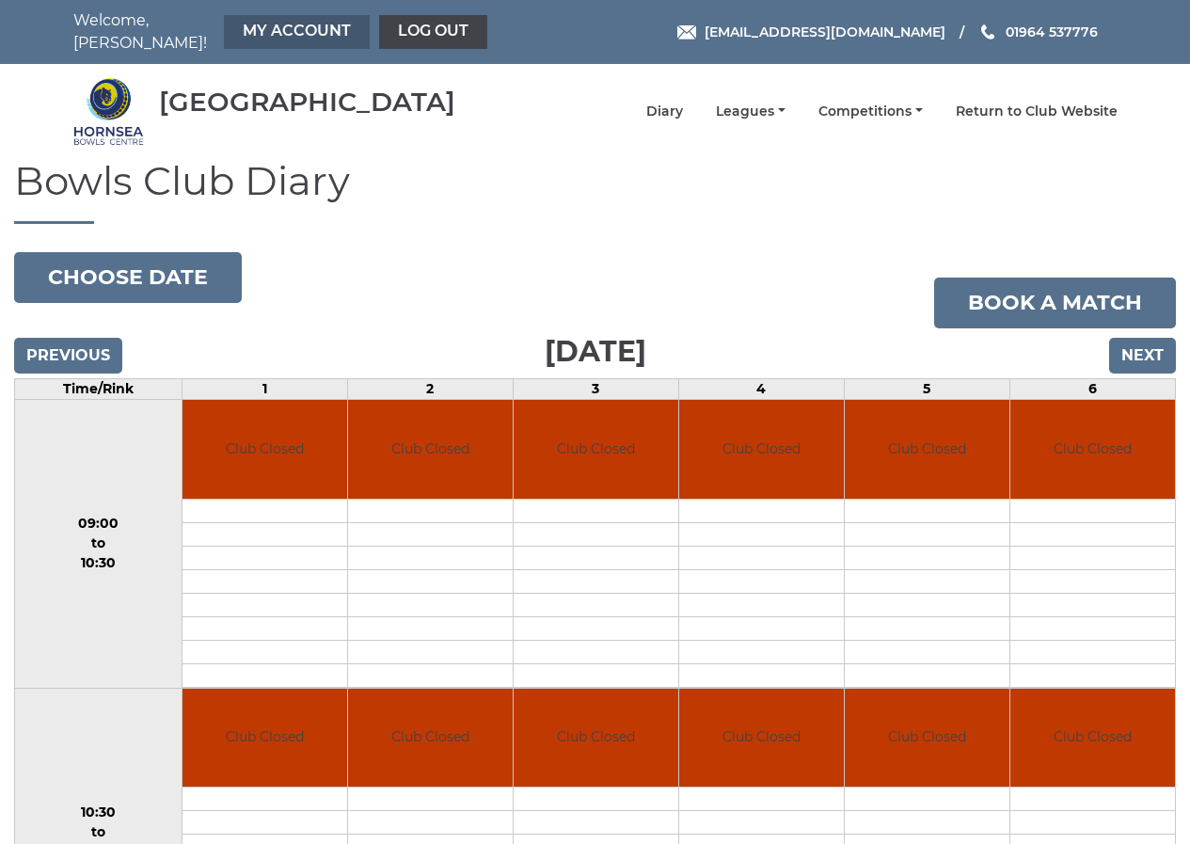 The image size is (1190, 844). I want to click on a: Diary, so click(664, 111).